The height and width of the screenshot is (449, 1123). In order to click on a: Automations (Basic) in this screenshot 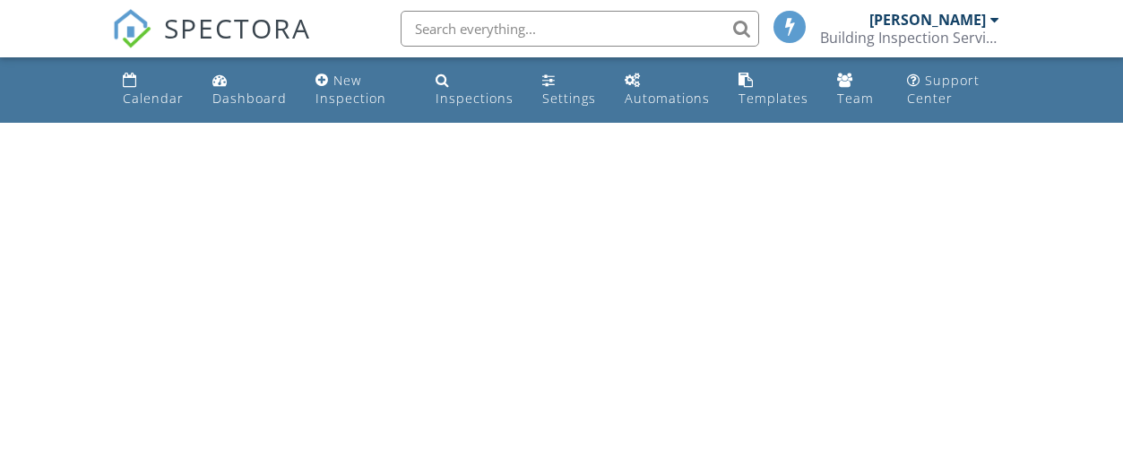, I will do `click(667, 90)`.